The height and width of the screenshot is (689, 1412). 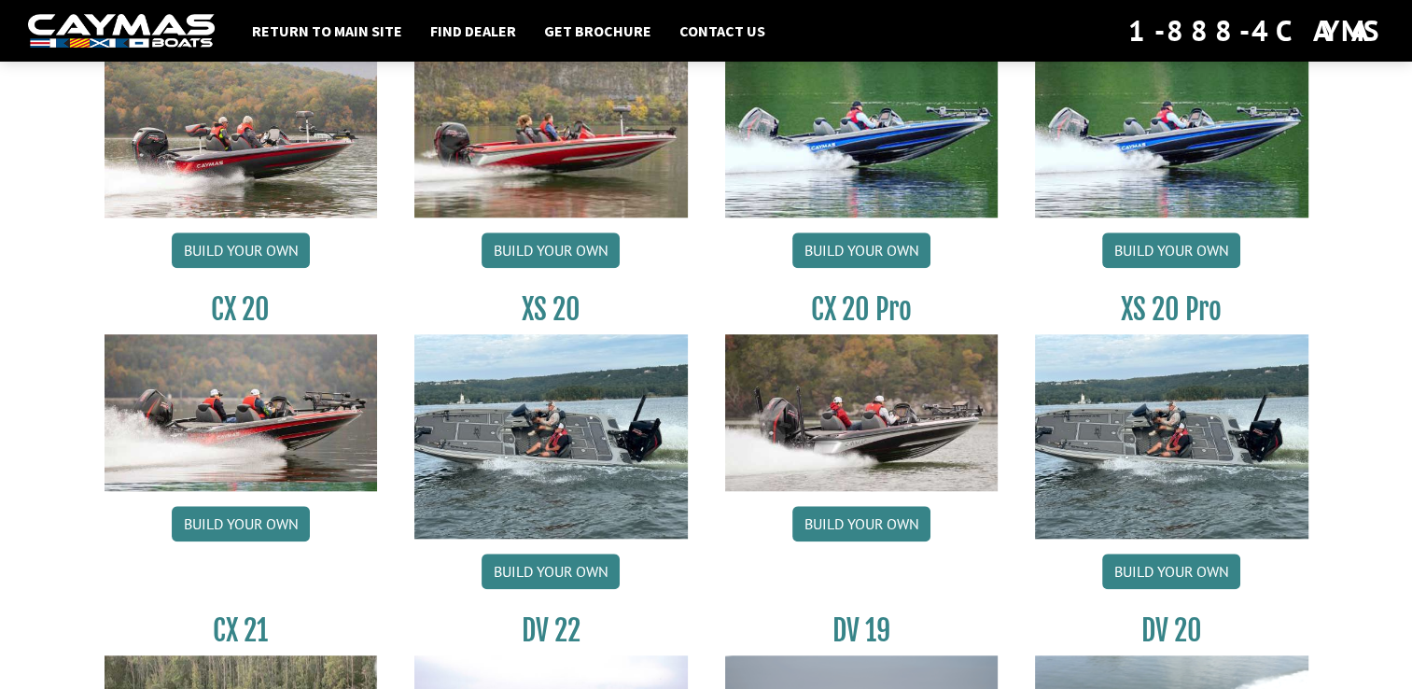 What do you see at coordinates (473, 31) in the screenshot?
I see `a: Find Dealer` at bounding box center [473, 31].